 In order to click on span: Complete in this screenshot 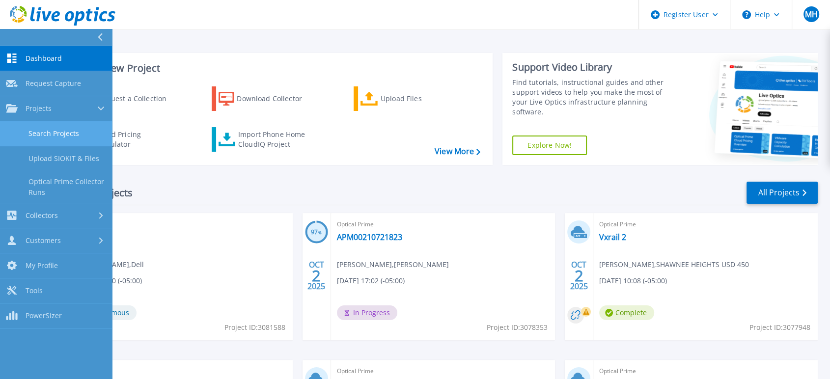, I will do `click(626, 313)`.